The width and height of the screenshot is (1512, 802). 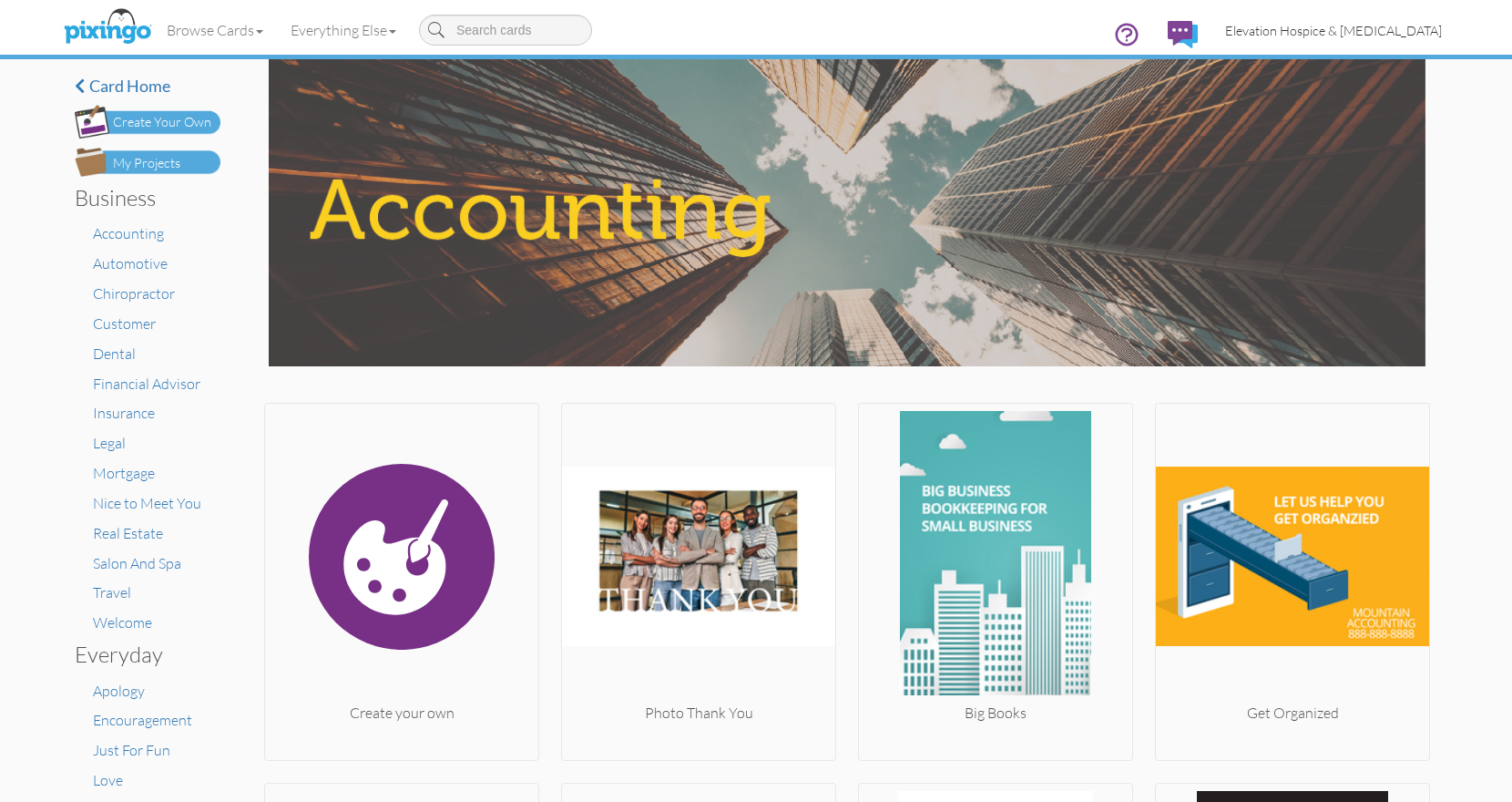 What do you see at coordinates (131, 749) in the screenshot?
I see `span: Just For Fun` at bounding box center [131, 749].